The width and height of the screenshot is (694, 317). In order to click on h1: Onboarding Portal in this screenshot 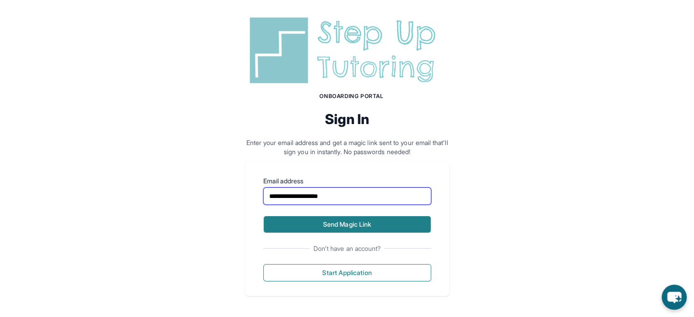, I will do `click(352, 96)`.